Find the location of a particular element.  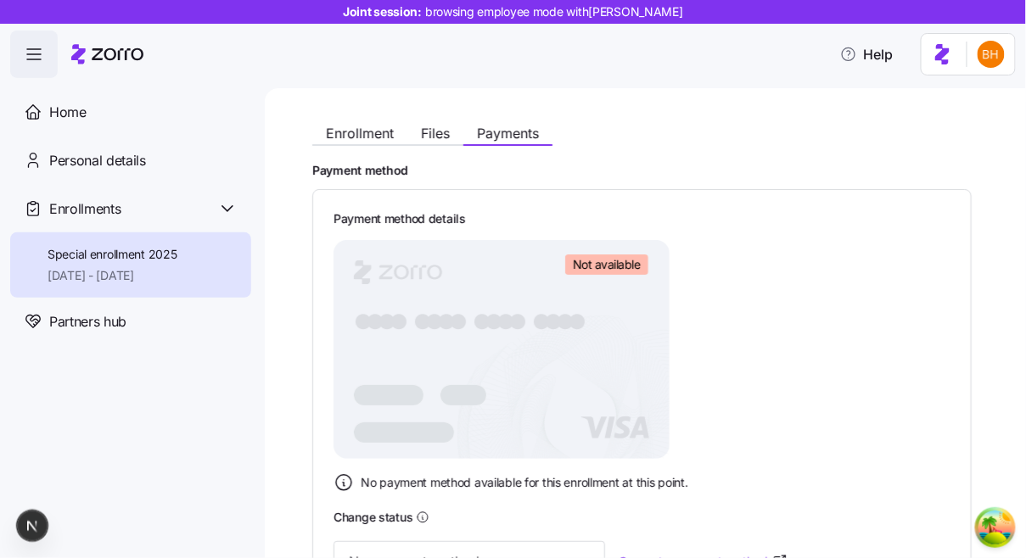

span: Partners hub is located at coordinates (87, 322).